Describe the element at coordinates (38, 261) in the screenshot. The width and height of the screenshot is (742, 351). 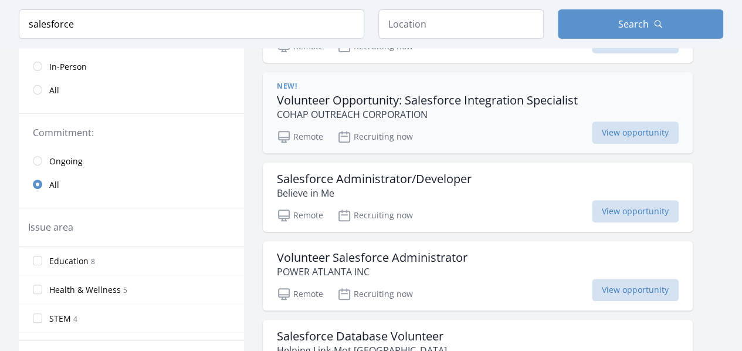
I see `input: Education 8` at that location.